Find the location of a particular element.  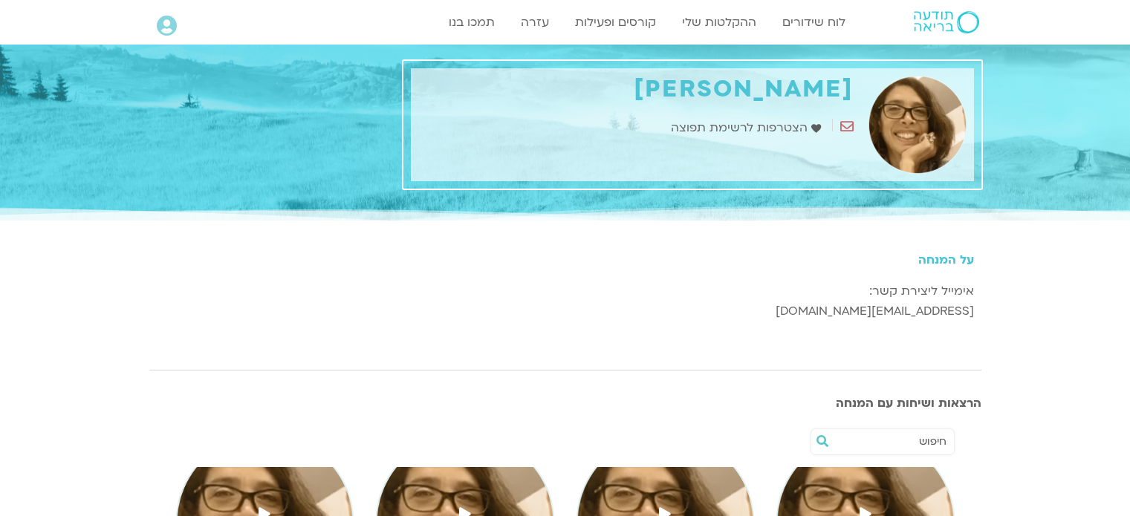

img: תודעה בריאה is located at coordinates (946, 22).